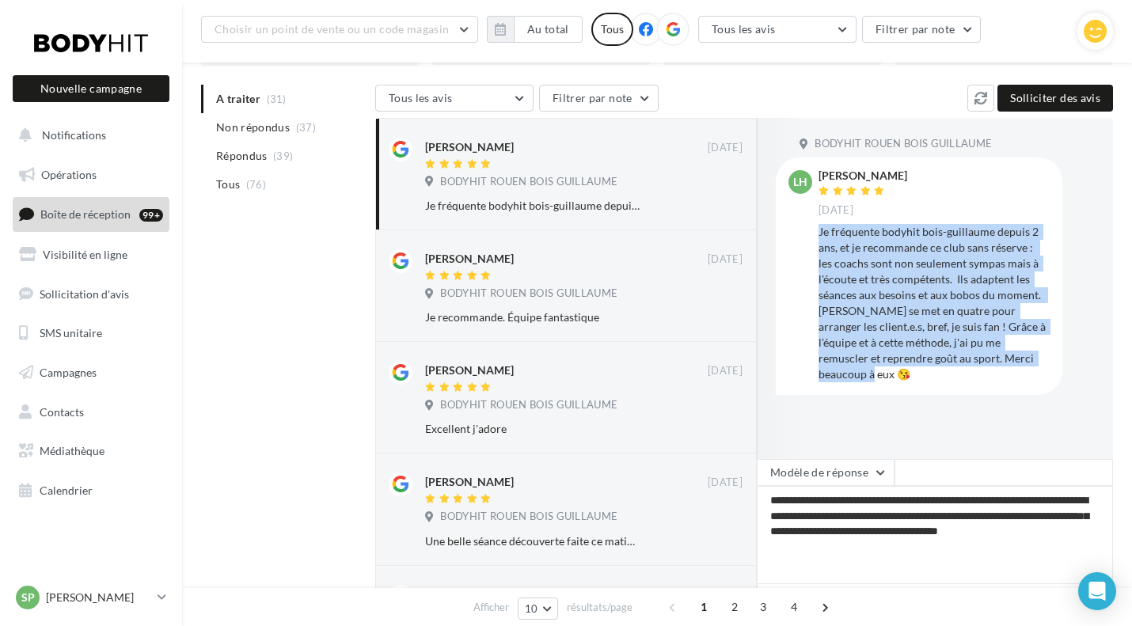 The height and width of the screenshot is (626, 1132). What do you see at coordinates (68, 372) in the screenshot?
I see `span: Campagnes` at bounding box center [68, 372].